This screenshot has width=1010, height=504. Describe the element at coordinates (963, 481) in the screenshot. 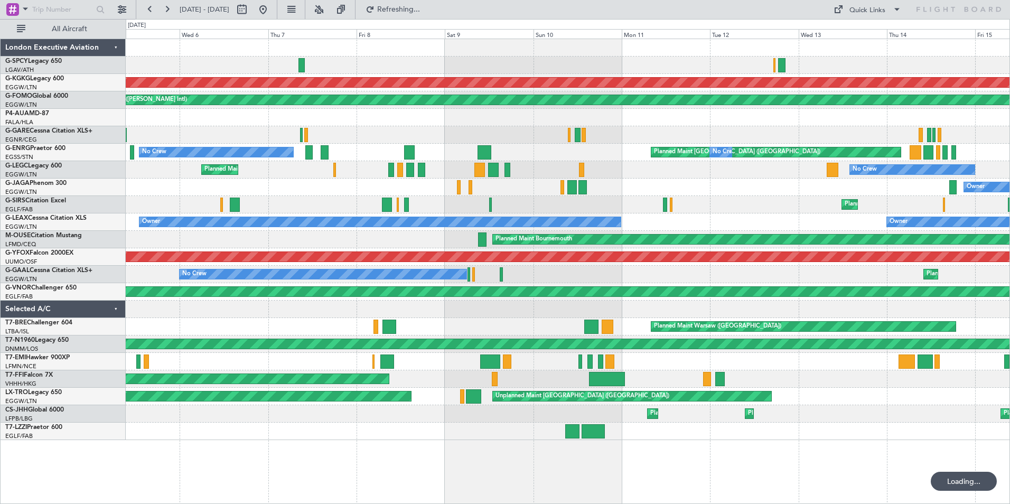

I see `div: Loading...` at that location.